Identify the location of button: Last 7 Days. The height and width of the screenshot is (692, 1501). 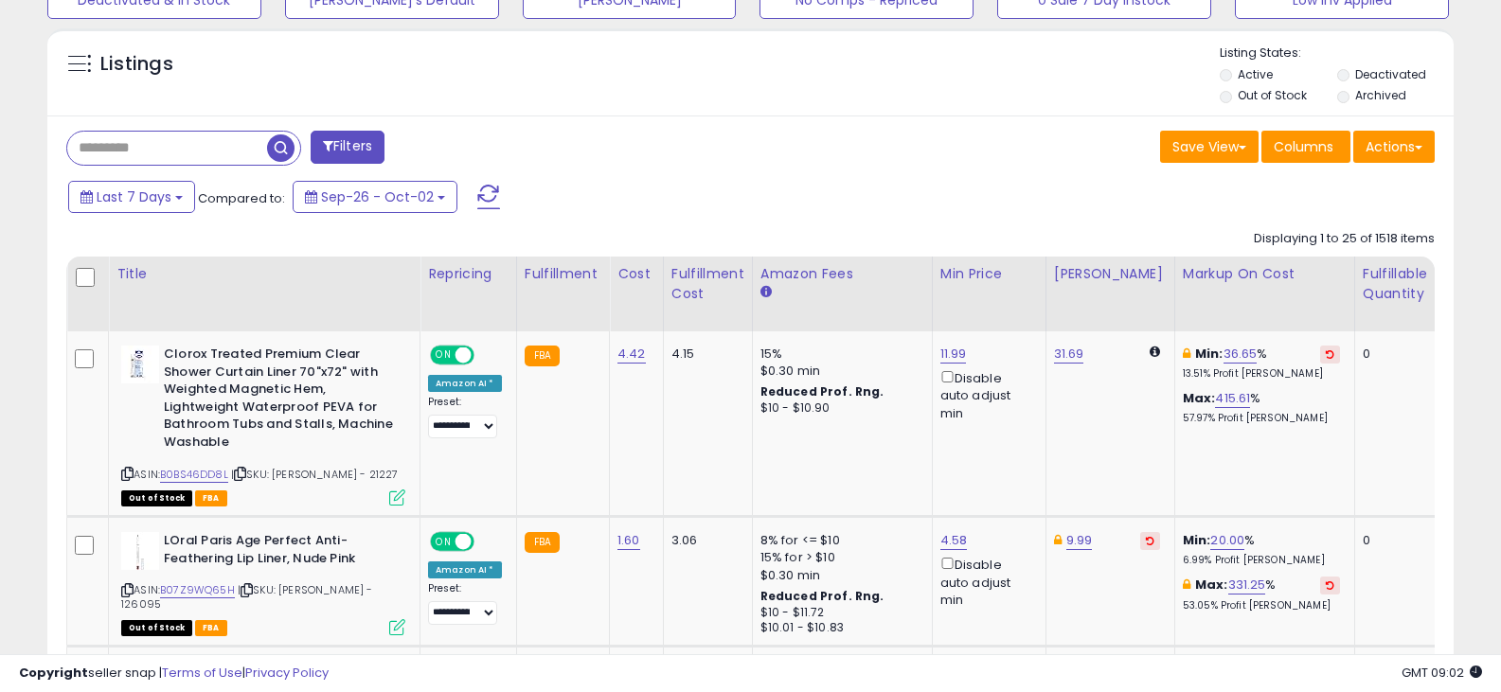
(132, 197).